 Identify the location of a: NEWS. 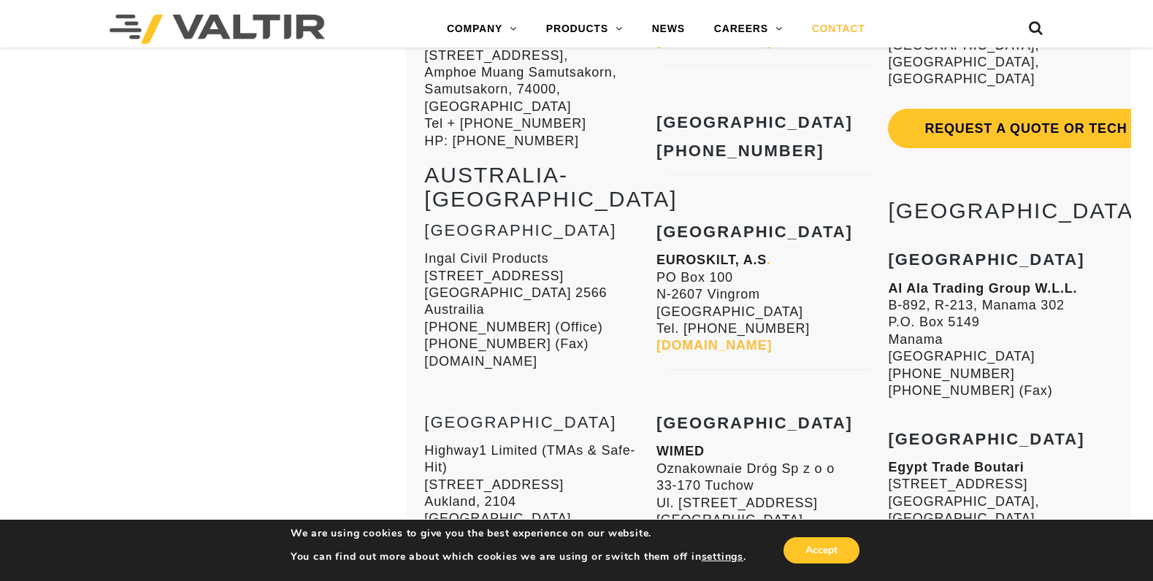
(668, 29).